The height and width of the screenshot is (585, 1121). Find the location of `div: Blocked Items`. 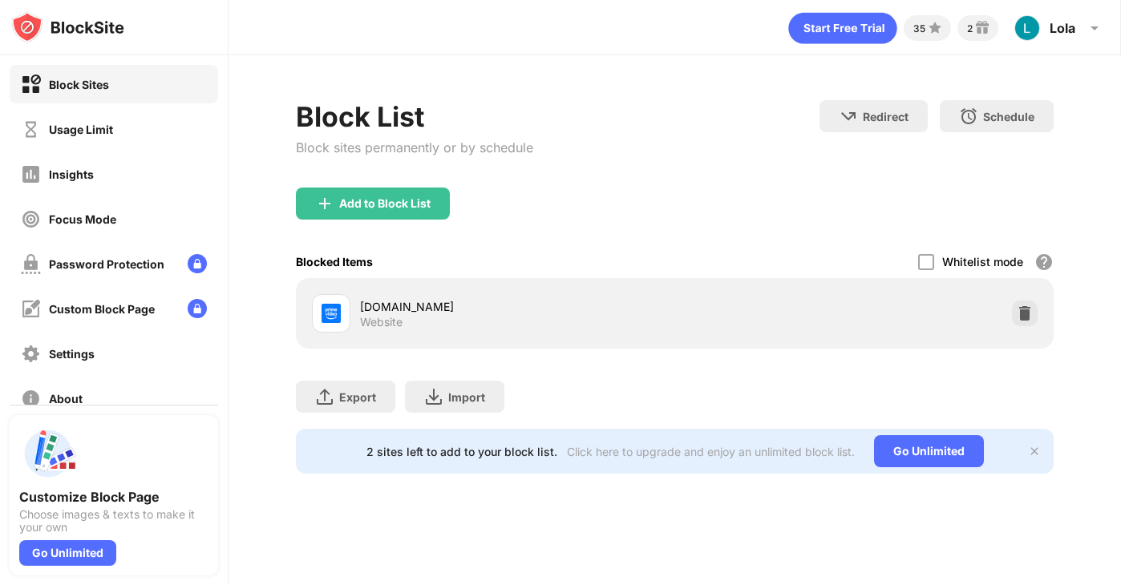

div: Blocked Items is located at coordinates (334, 261).